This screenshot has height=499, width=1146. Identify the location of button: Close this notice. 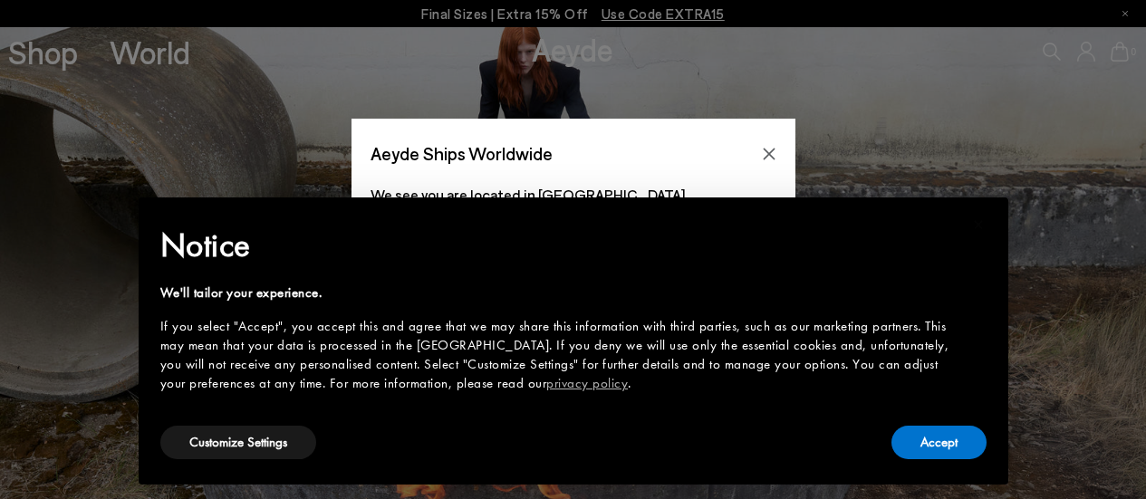
(979, 225).